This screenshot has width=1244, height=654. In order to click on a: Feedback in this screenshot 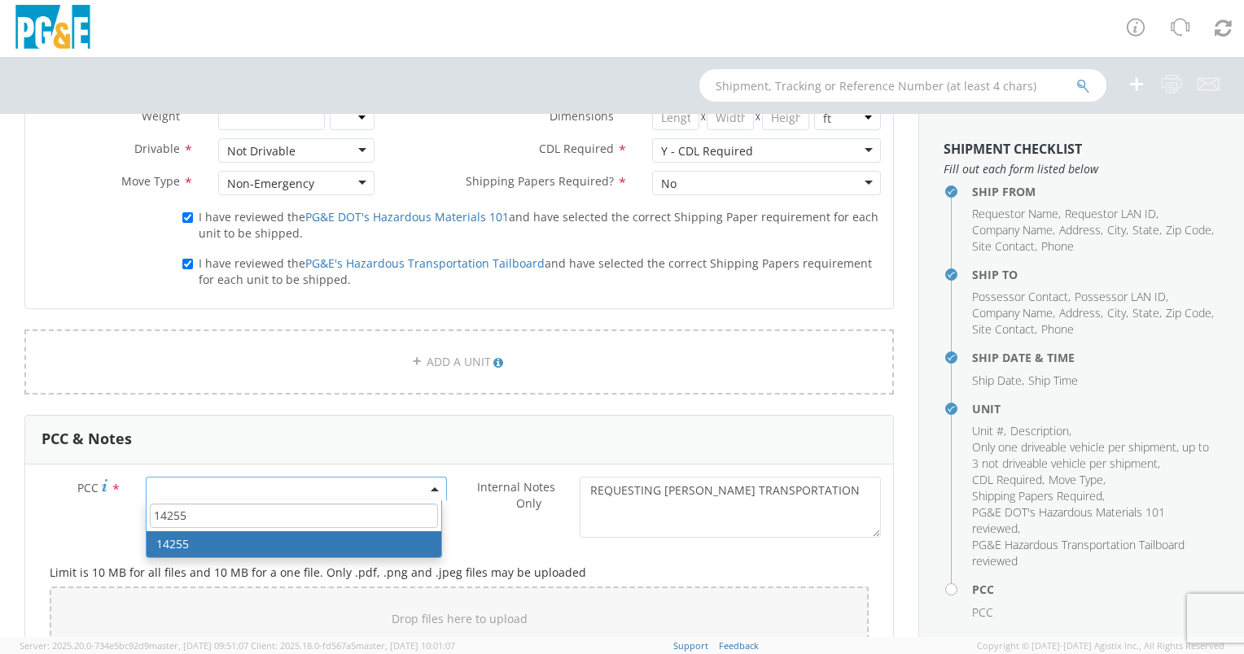, I will do `click(738, 645)`.